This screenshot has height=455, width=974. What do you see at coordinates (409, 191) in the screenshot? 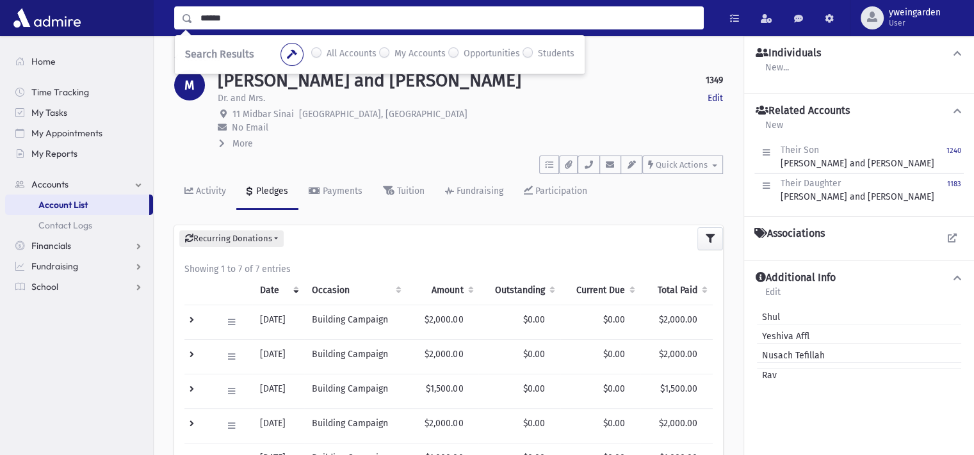
I see `div: Tuition` at bounding box center [409, 191].